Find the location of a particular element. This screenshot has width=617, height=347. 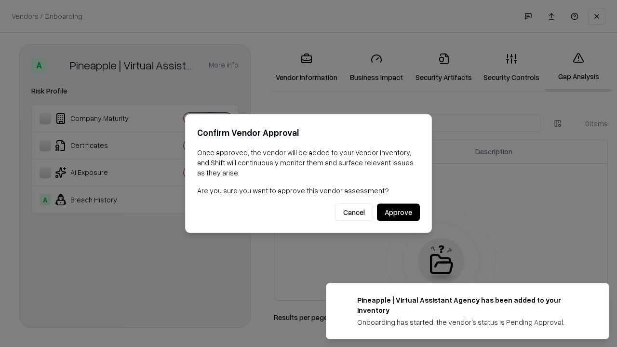

button: Cancel is located at coordinates (354, 212).